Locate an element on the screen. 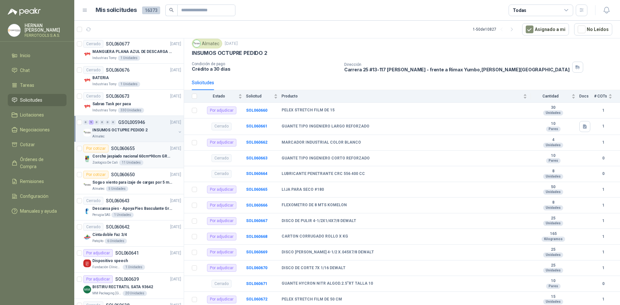  span: Cotizar is located at coordinates (27, 145).